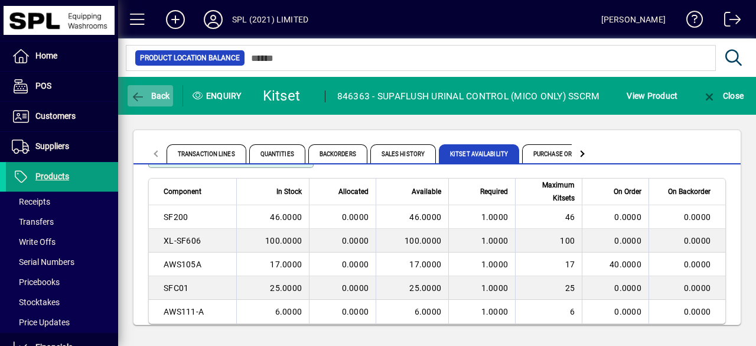 Image resolution: width=756 pixels, height=346 pixels. Describe the element at coordinates (31, 201) in the screenshot. I see `span: Receipts` at that location.